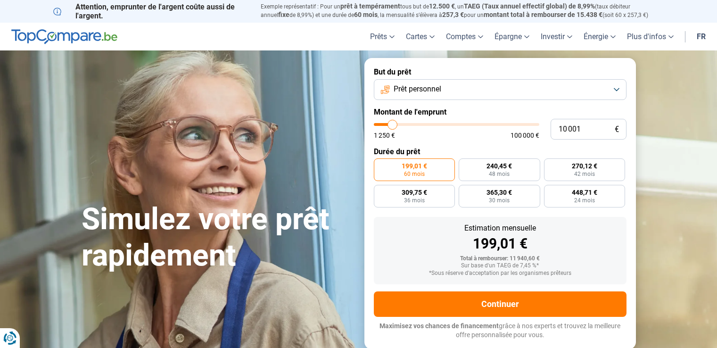  Describe the element at coordinates (500, 244) in the screenshot. I see `div: 199,01 €` at that location.